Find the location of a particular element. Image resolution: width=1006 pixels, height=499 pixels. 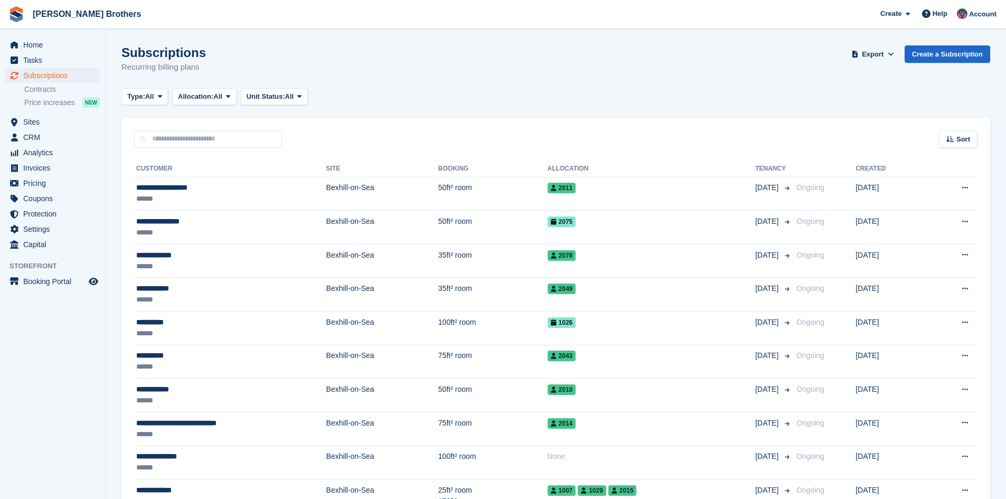

span: Tasks is located at coordinates (55, 60).